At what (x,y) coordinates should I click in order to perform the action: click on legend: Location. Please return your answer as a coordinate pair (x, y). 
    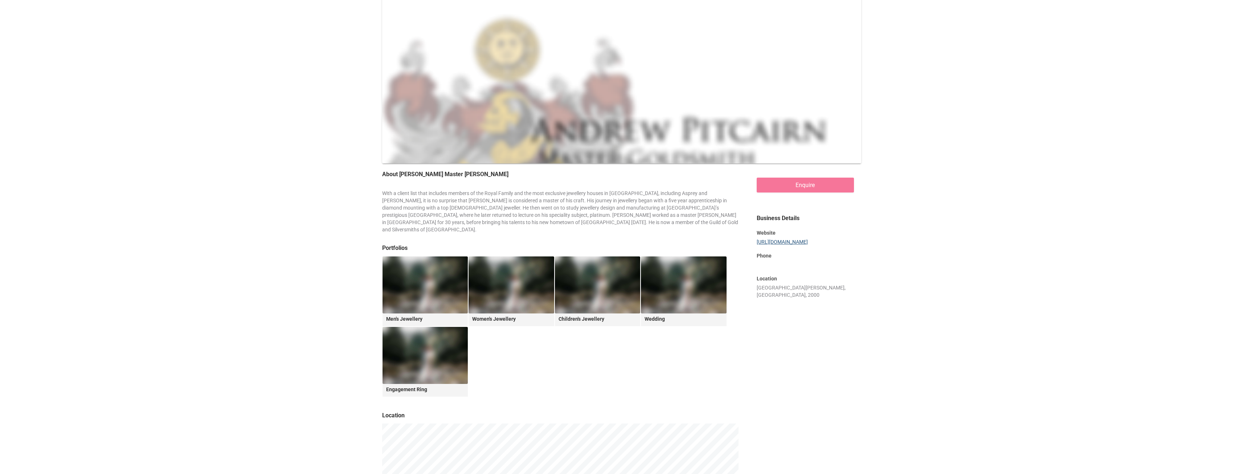
    Looking at the image, I should click on (560, 415).